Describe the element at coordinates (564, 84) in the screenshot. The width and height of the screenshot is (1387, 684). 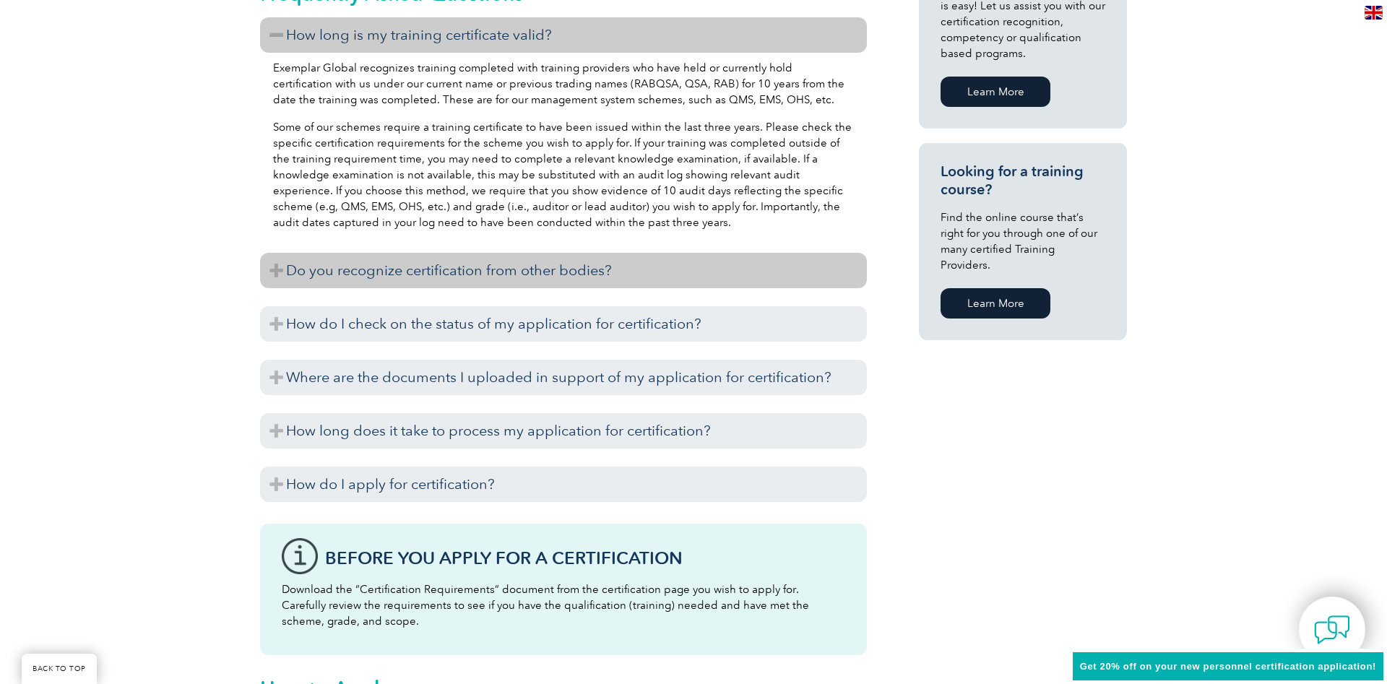
I see `p: Exemplar Global recognizes training completed with training providers who have held or currently ...` at that location.